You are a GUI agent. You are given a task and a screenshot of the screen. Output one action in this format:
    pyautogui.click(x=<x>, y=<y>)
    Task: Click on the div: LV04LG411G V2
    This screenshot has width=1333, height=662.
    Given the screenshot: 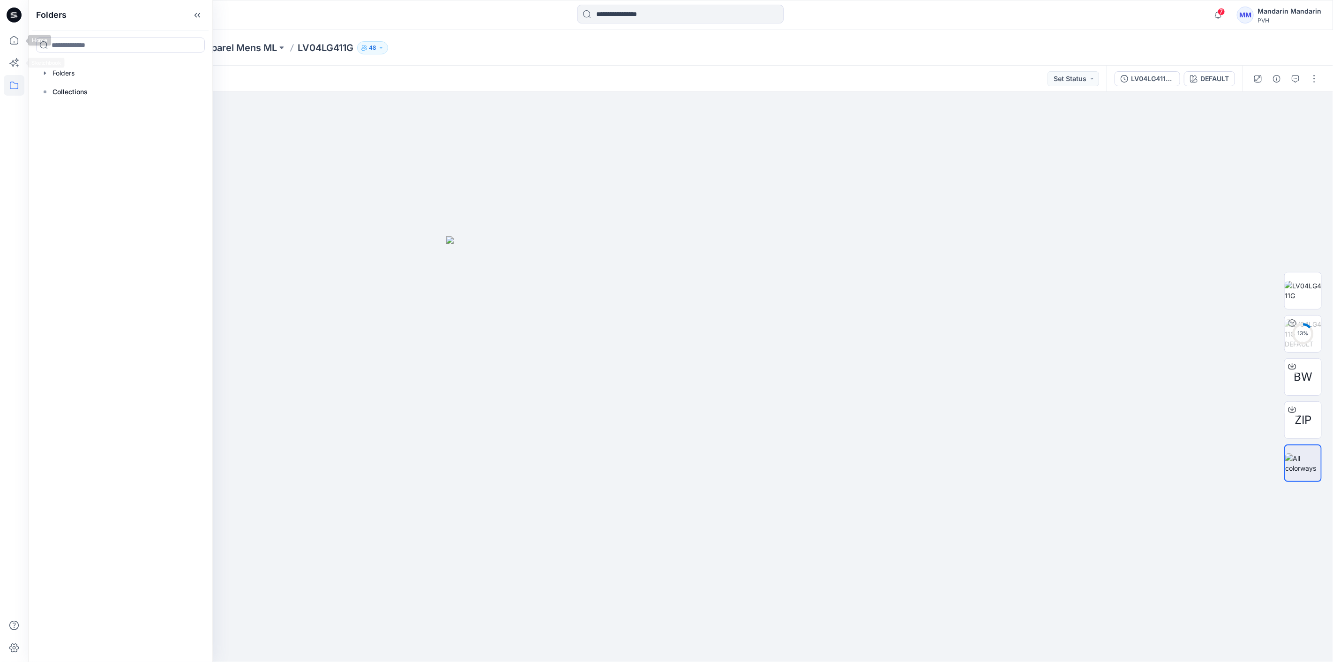 What is the action you would take?
    pyautogui.click(x=1153, y=79)
    